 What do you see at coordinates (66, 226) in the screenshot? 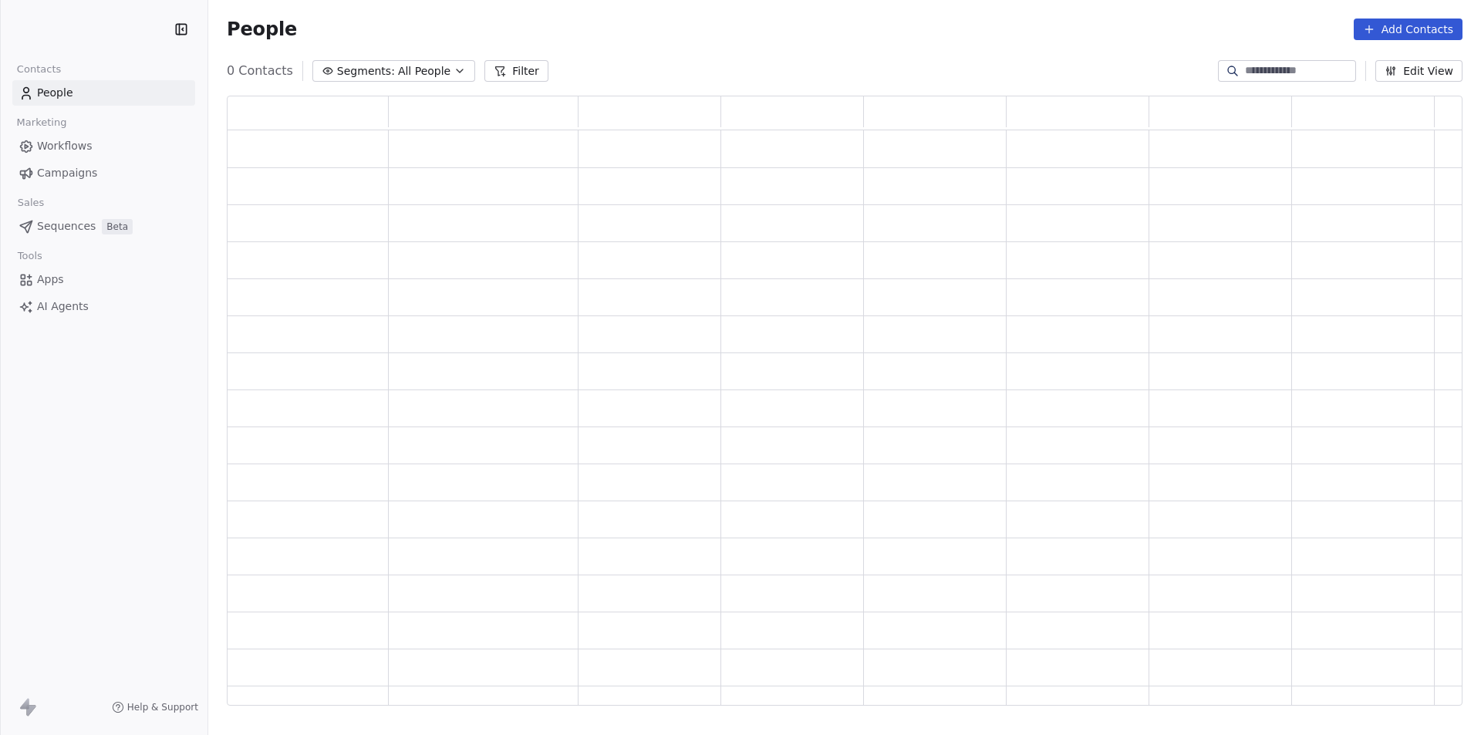
I see `span: Sequences` at bounding box center [66, 226].